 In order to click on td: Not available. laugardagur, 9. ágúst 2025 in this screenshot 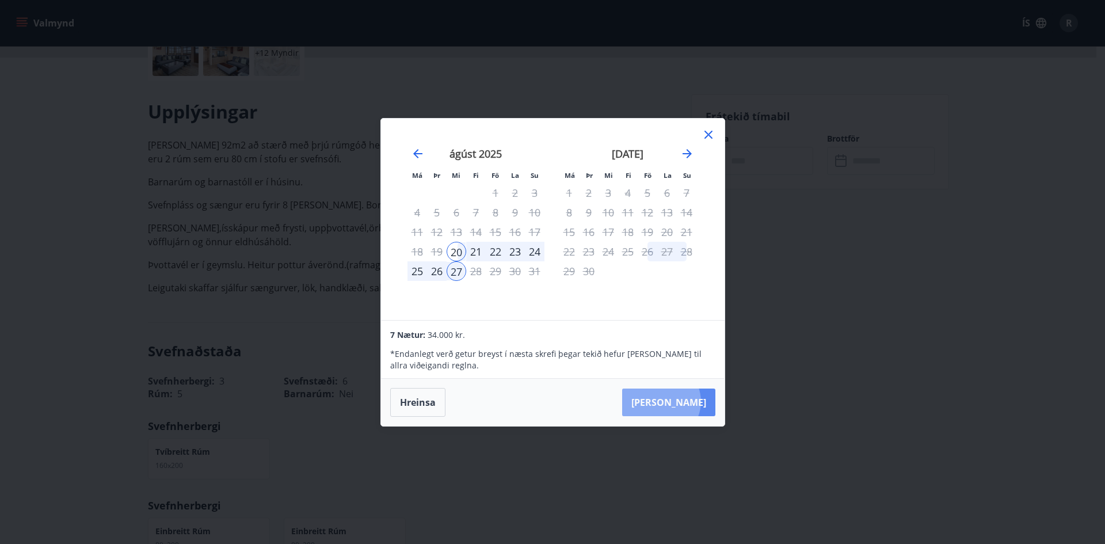, I will do `click(515, 212)`.